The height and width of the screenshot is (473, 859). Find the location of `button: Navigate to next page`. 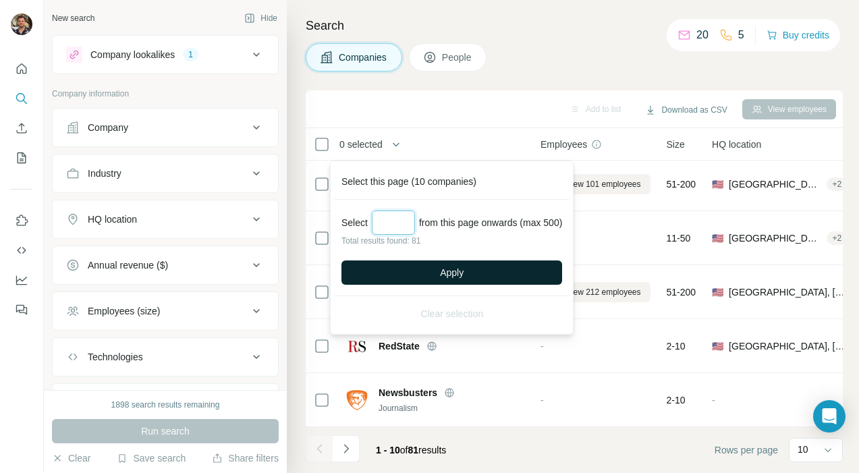

button: Navigate to next page is located at coordinates (346, 449).